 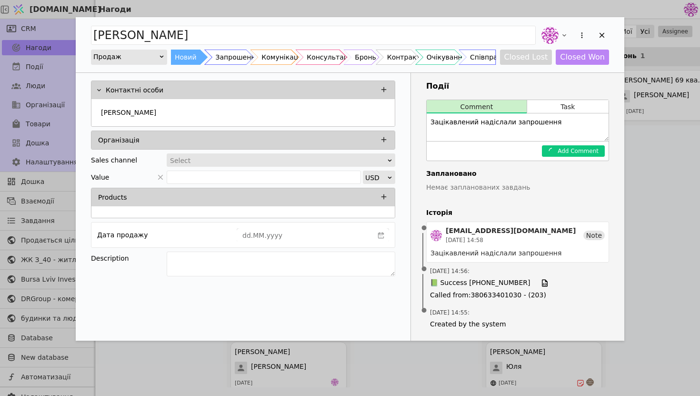 I want to click on div: Note, so click(x=594, y=235).